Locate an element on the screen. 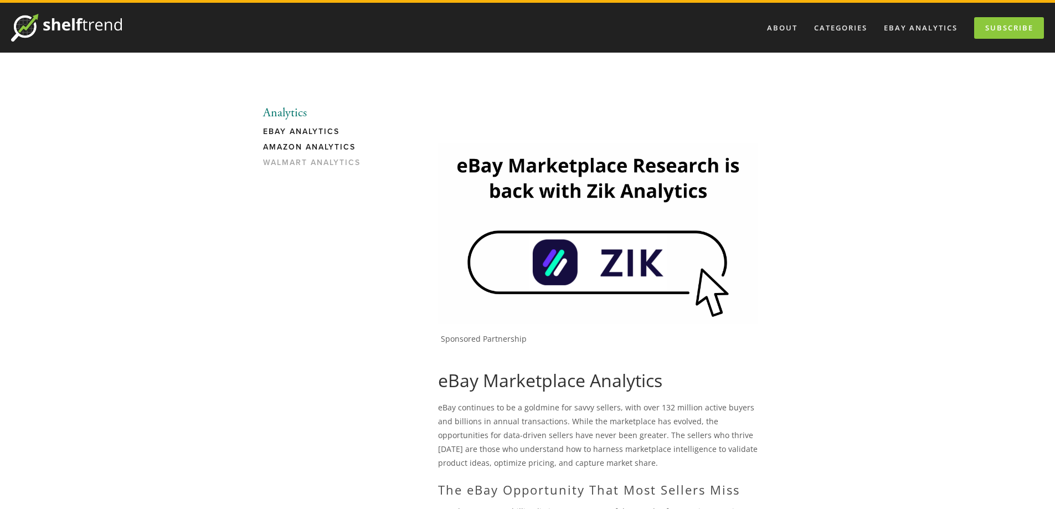  p: Sponsored Partnership is located at coordinates (599, 339).